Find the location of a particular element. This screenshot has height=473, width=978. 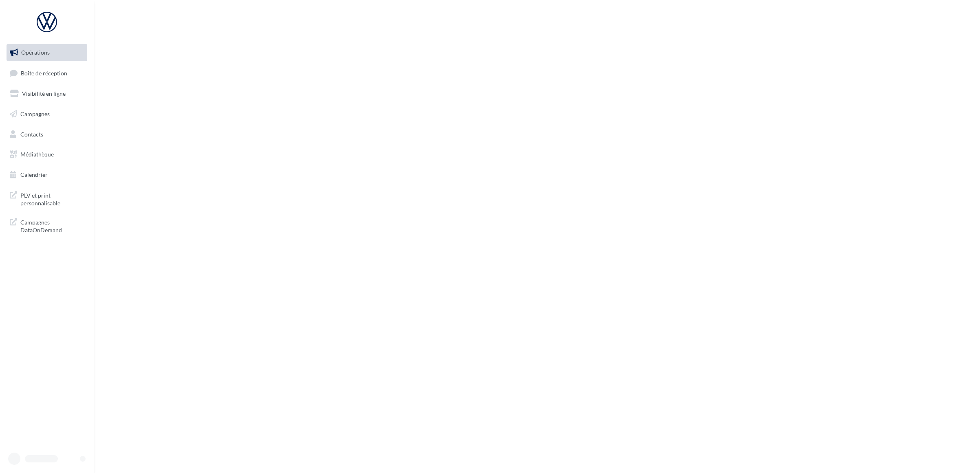

a: Campagnes DataOnDemand is located at coordinates (47, 225).